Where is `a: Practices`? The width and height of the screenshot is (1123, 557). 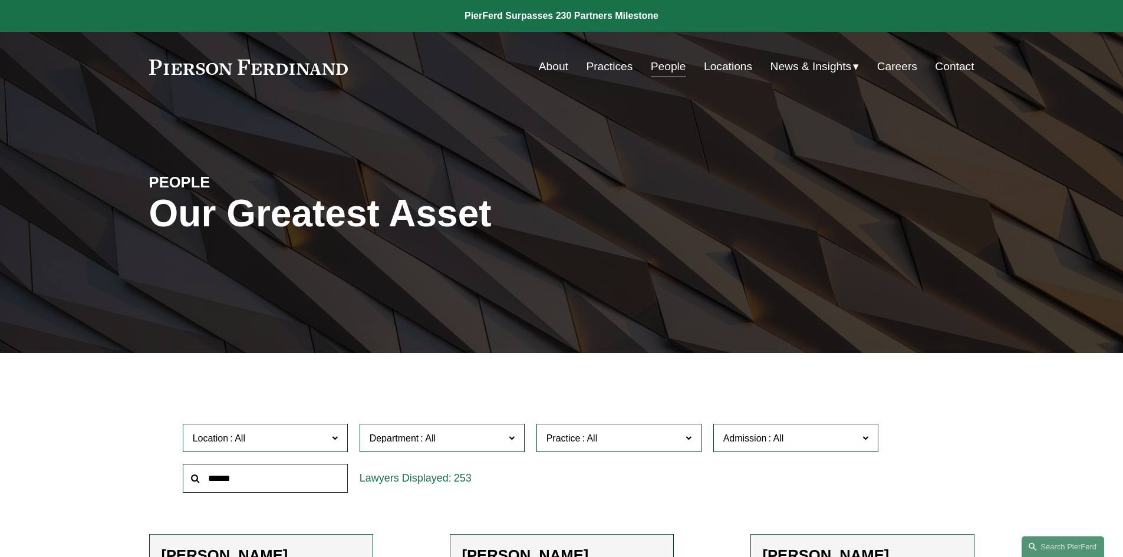
a: Practices is located at coordinates (609, 67).